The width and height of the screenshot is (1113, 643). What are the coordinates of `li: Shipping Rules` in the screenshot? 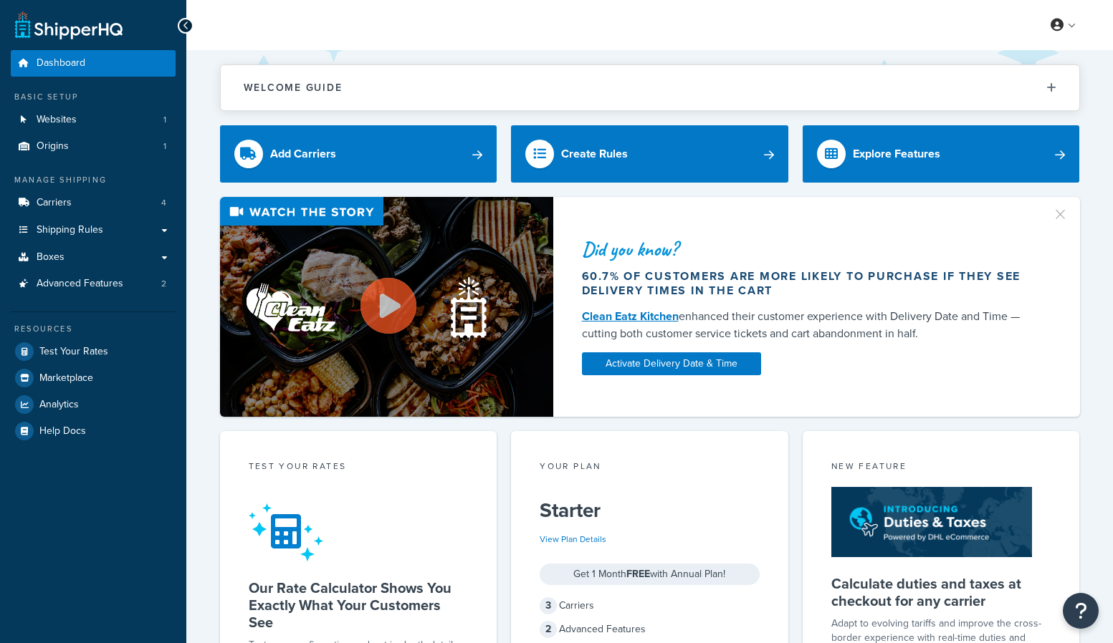 It's located at (93, 230).